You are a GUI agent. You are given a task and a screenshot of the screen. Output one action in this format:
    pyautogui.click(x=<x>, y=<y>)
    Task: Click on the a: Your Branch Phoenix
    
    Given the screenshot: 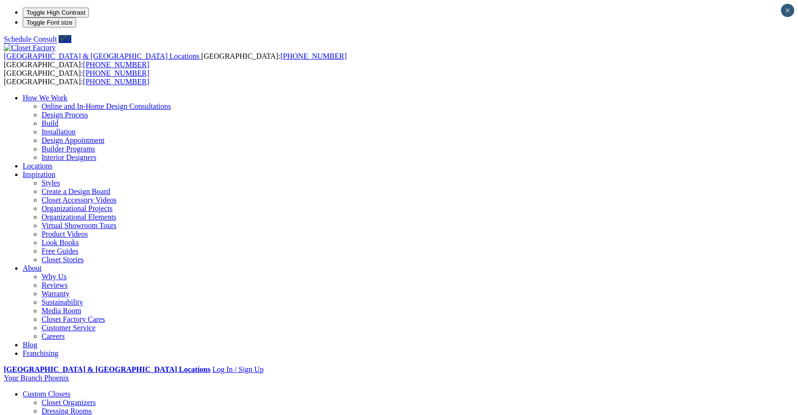 What is the action you would take?
    pyautogui.click(x=36, y=377)
    